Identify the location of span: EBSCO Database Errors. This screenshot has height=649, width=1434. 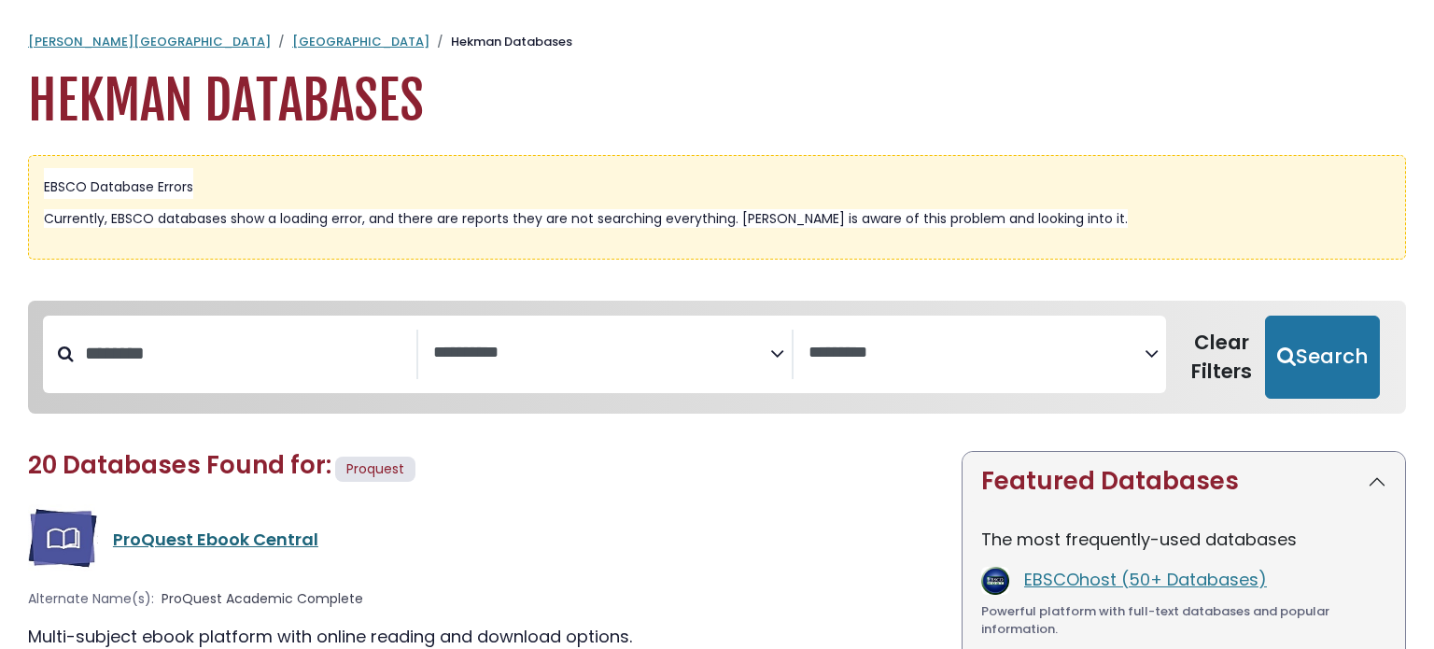
(119, 187).